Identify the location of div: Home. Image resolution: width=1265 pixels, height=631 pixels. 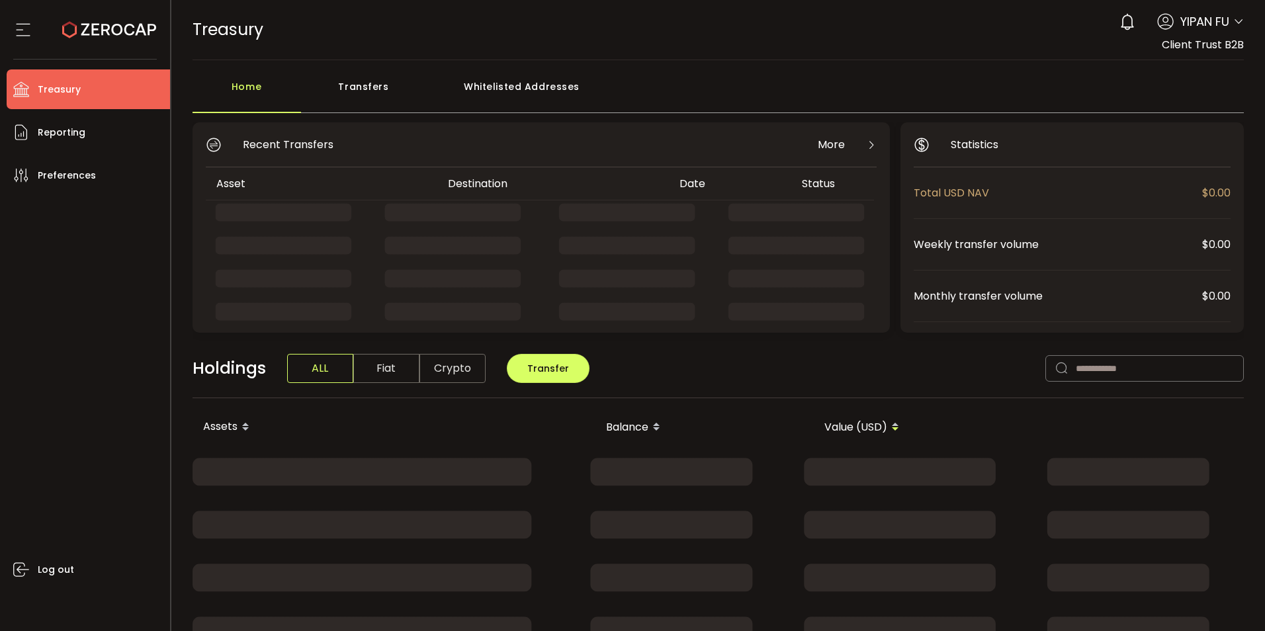
(247, 93).